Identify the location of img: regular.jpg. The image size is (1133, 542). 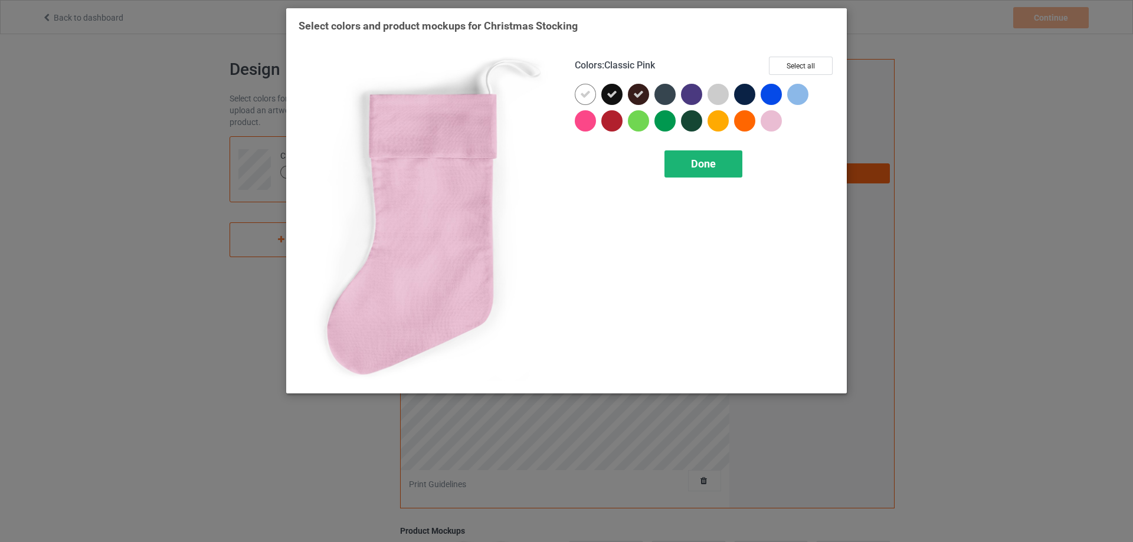
(428, 219).